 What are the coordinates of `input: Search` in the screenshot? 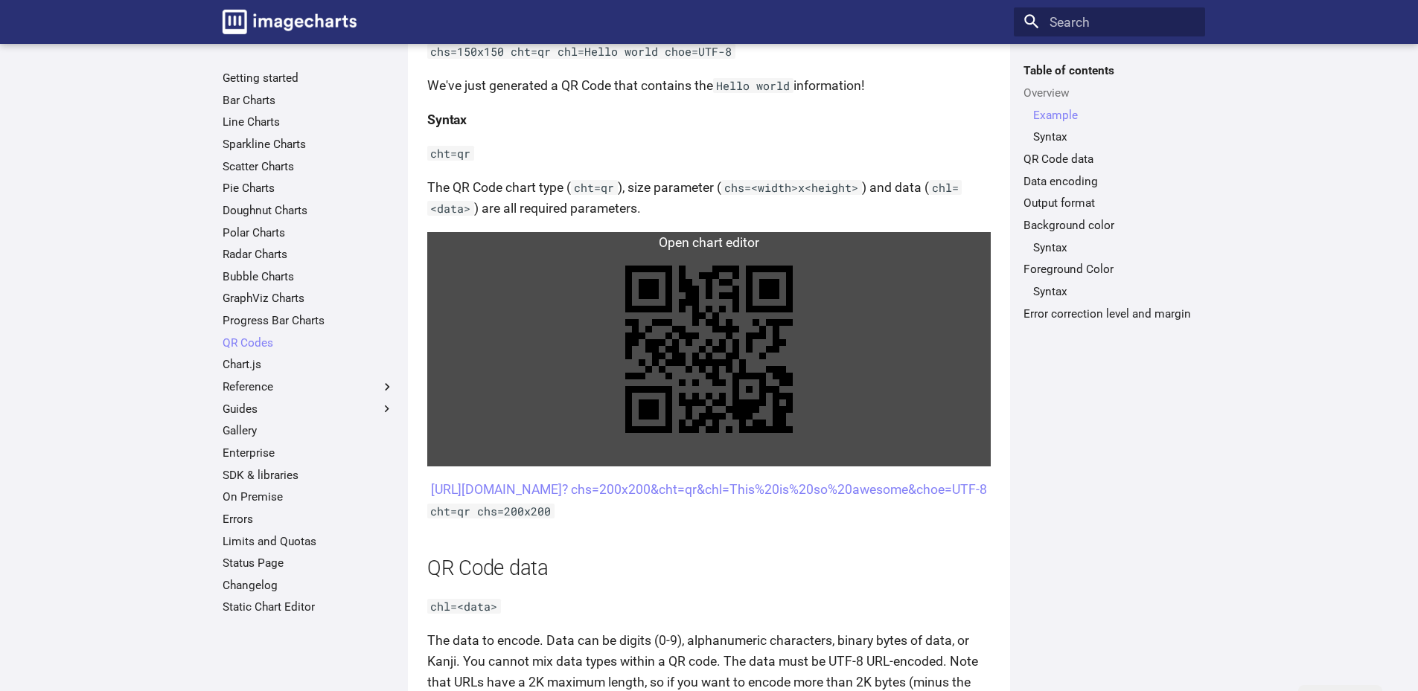 It's located at (1109, 22).